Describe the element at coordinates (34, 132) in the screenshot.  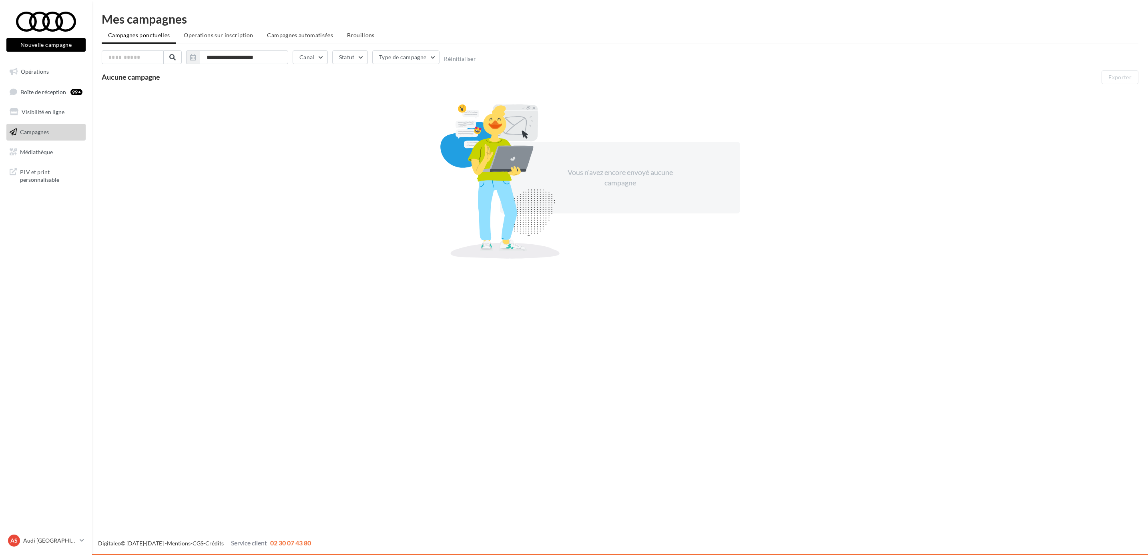
I see `span: Campagnes` at that location.